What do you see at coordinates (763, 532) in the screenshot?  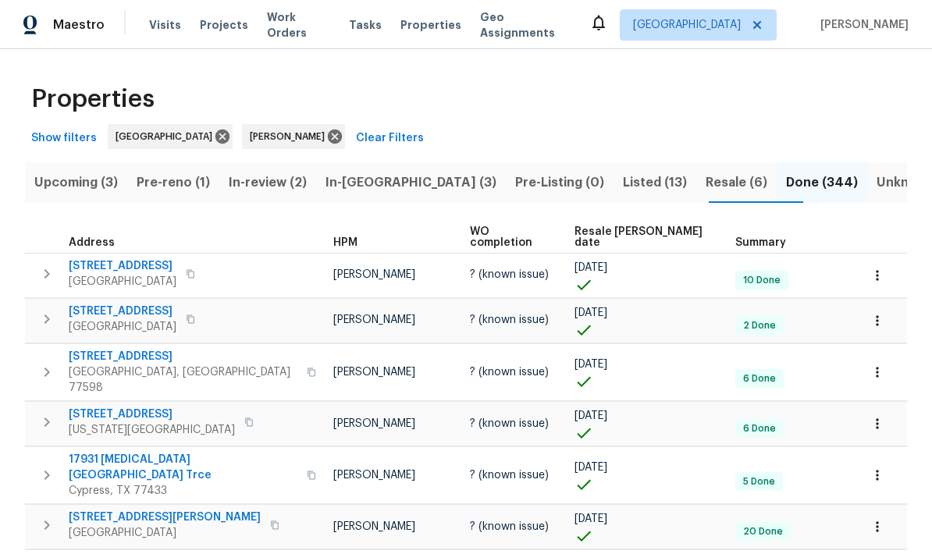 I see `span: 20 Done` at bounding box center [763, 532].